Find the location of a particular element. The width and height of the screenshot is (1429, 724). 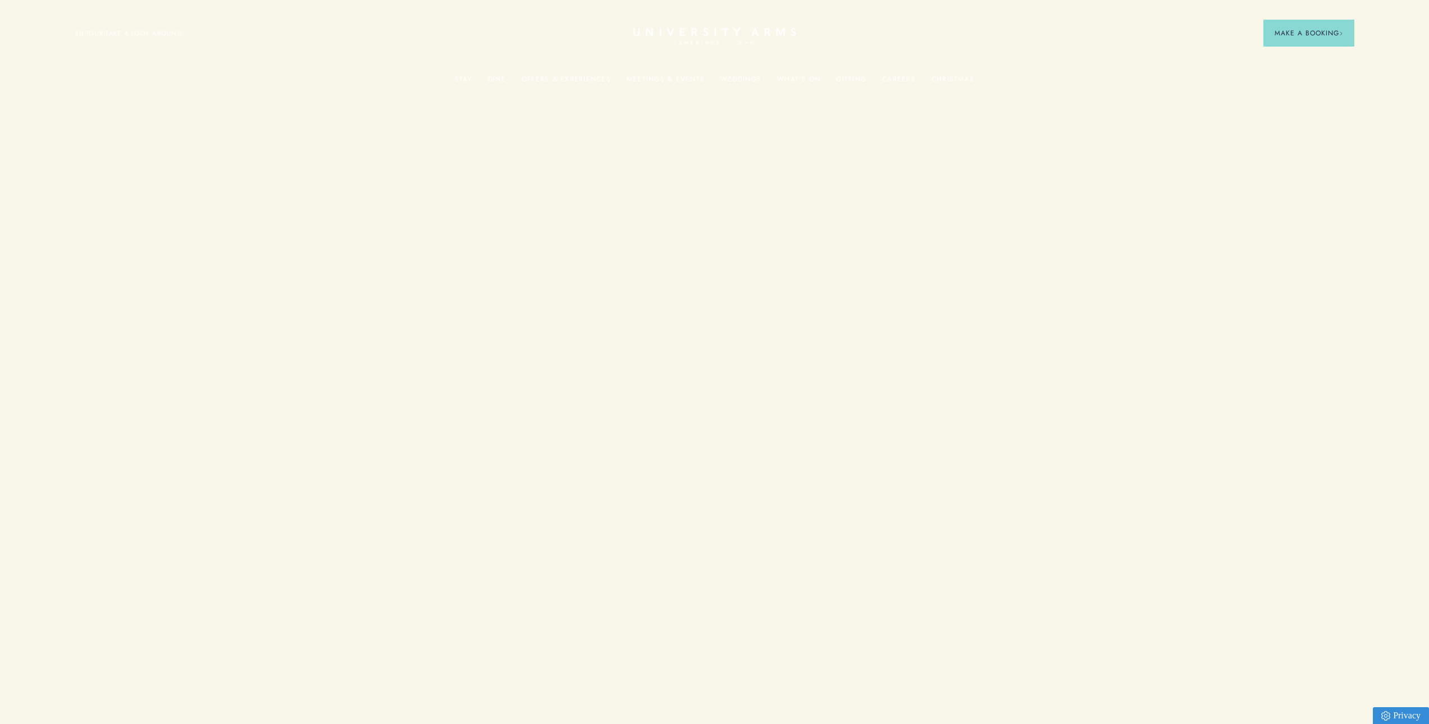

a: Christmas is located at coordinates (953, 83).